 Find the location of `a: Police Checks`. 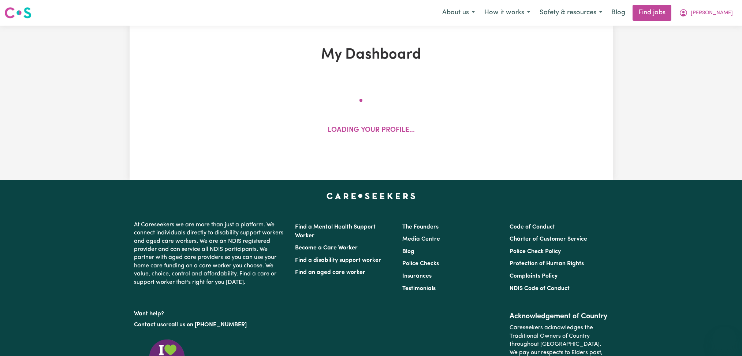

a: Police Checks is located at coordinates (421, 264).